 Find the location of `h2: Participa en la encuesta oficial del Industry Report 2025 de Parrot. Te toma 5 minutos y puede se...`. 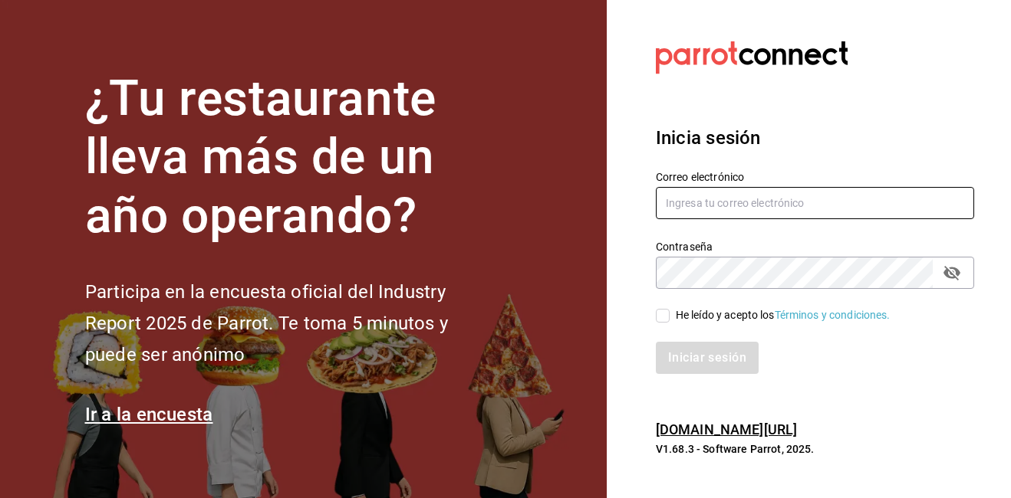

h2: Participa en la encuesta oficial del Industry Report 2025 de Parrot. Te toma 5 minutos y puede se... is located at coordinates (292, 324).